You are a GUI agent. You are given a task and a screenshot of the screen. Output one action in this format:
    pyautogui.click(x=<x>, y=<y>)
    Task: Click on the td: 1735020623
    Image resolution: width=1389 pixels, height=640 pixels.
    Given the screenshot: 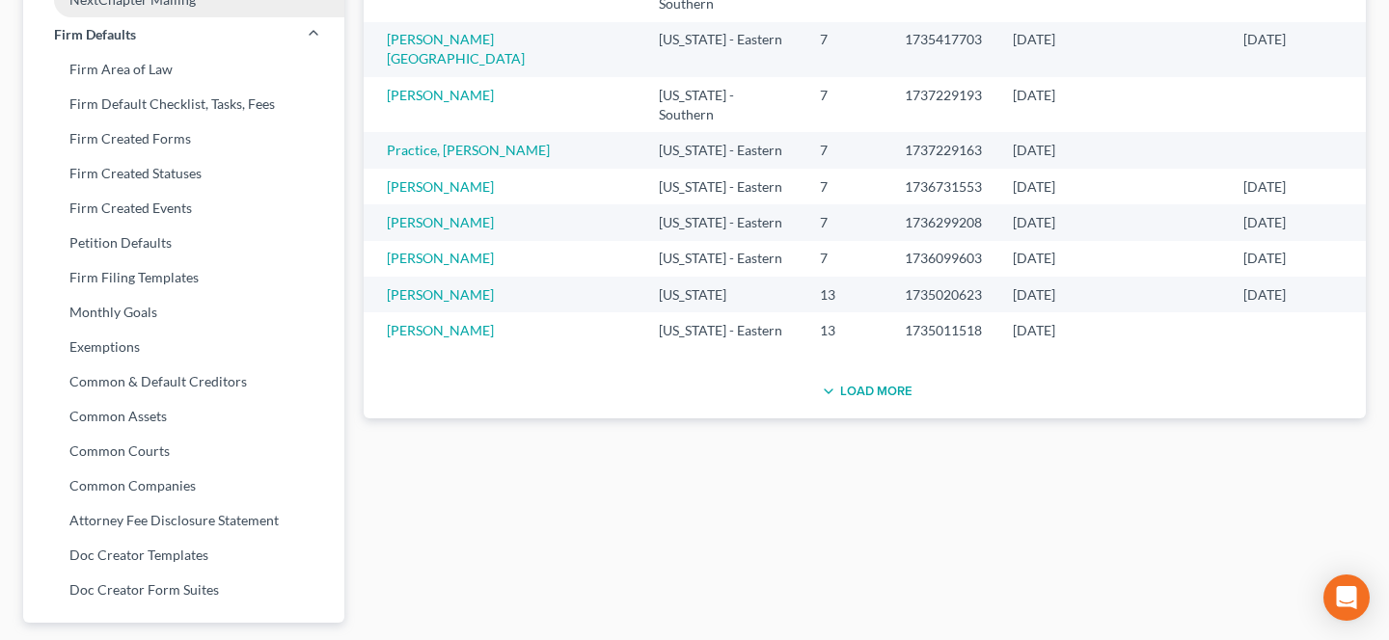 What is the action you would take?
    pyautogui.click(x=943, y=294)
    